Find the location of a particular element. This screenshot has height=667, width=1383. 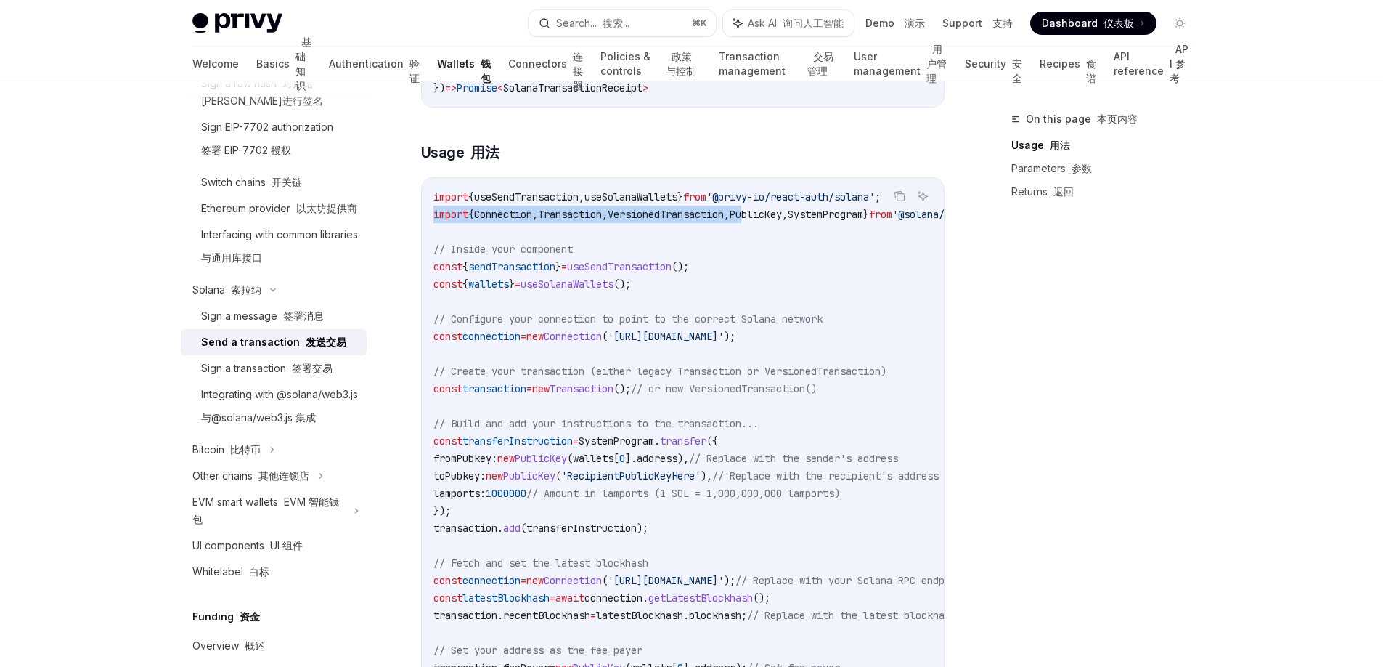

a: Authentication 验证 is located at coordinates (374, 64).